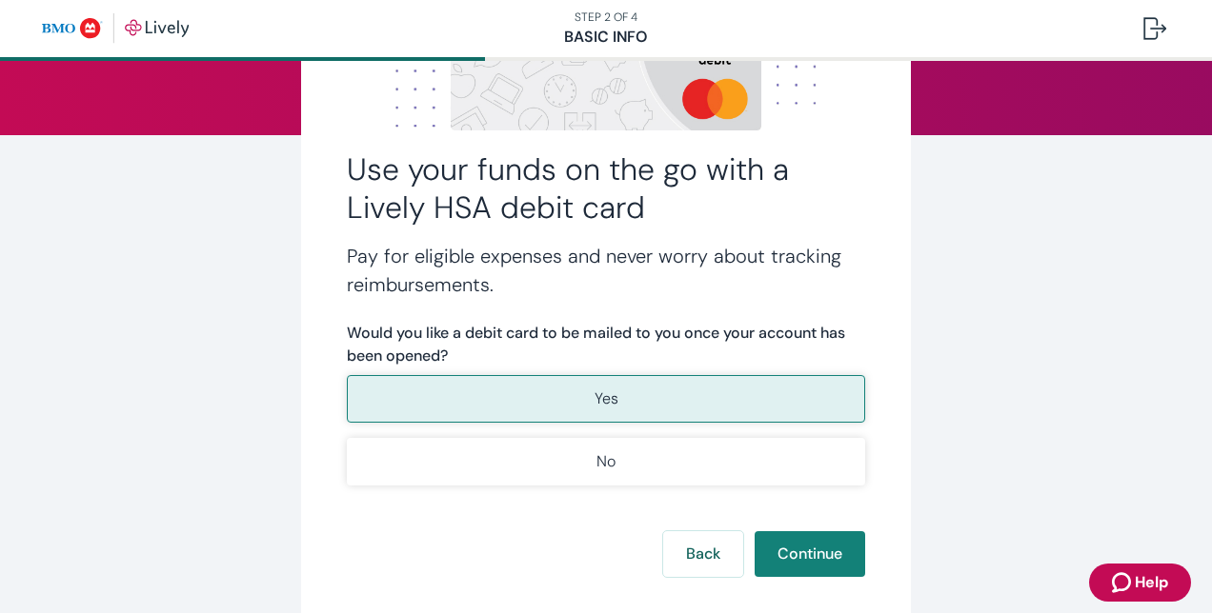 The image size is (1212, 613). Describe the element at coordinates (1151, 583) in the screenshot. I see `span: Help` at that location.